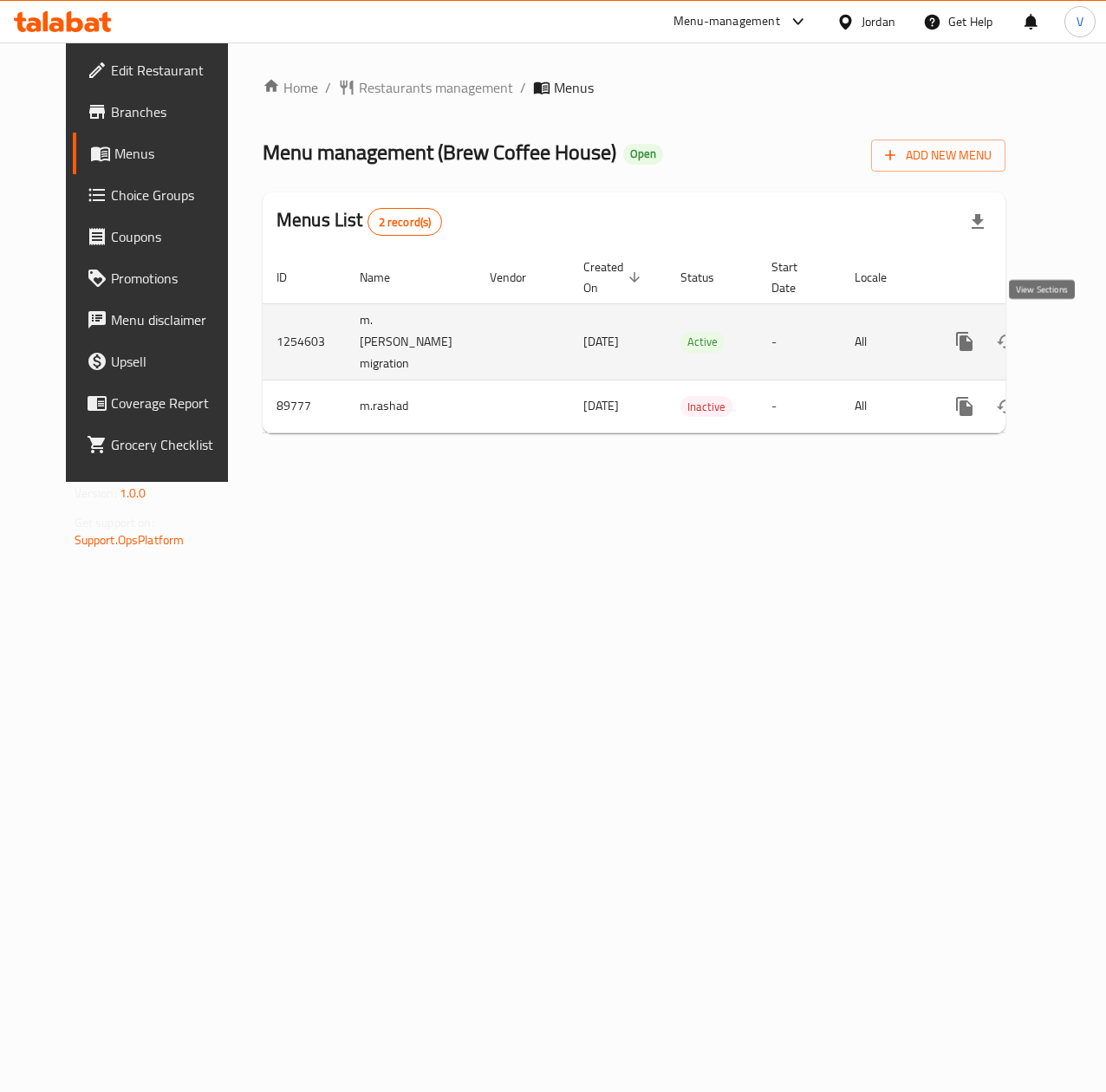 The height and width of the screenshot is (1092, 1106). I want to click on span: Choice Groups, so click(173, 195).